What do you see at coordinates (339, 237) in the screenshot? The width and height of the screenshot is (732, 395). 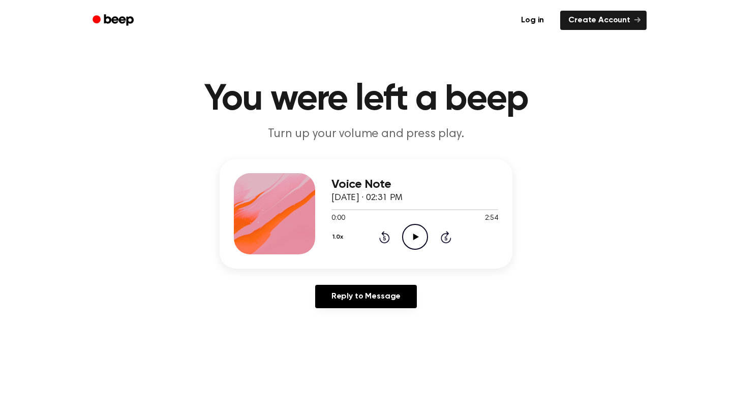 I see `button: 1.0x` at bounding box center [339, 237].